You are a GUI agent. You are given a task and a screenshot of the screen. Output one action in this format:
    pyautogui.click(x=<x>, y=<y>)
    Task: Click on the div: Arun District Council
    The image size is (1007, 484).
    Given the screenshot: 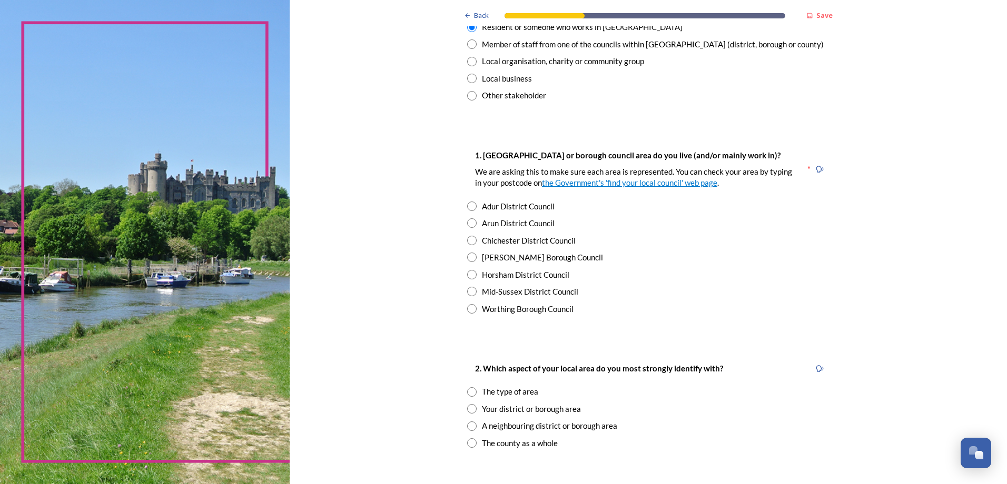 What is the action you would take?
    pyautogui.click(x=518, y=223)
    